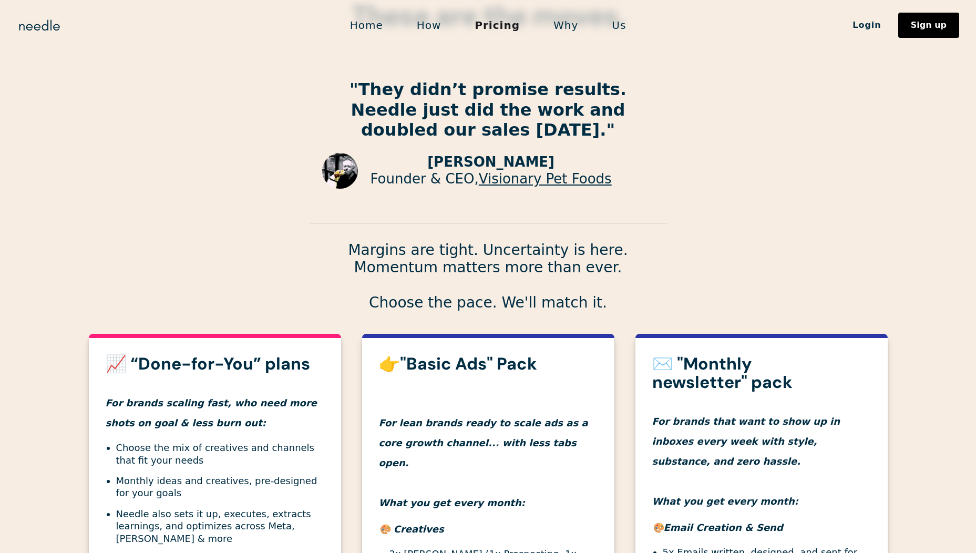 This screenshot has height=553, width=976. I want to click on strong: 👉"Basic Ads" Pack, so click(458, 364).